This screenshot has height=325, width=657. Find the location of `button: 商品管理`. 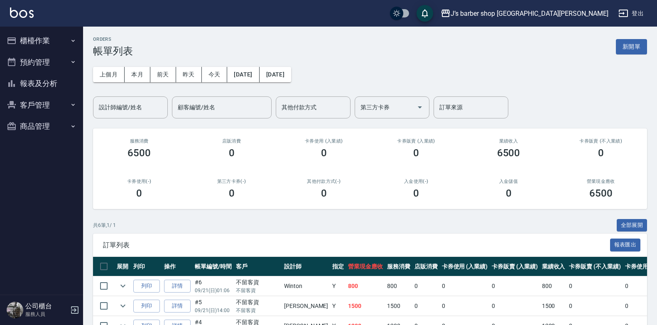

button: 商品管理 is located at coordinates (42, 126).